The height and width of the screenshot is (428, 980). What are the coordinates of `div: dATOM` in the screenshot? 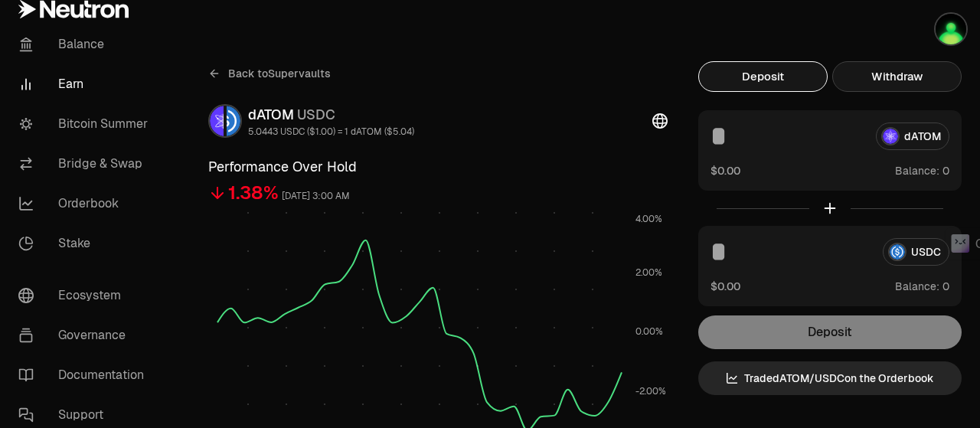 It's located at (331, 115).